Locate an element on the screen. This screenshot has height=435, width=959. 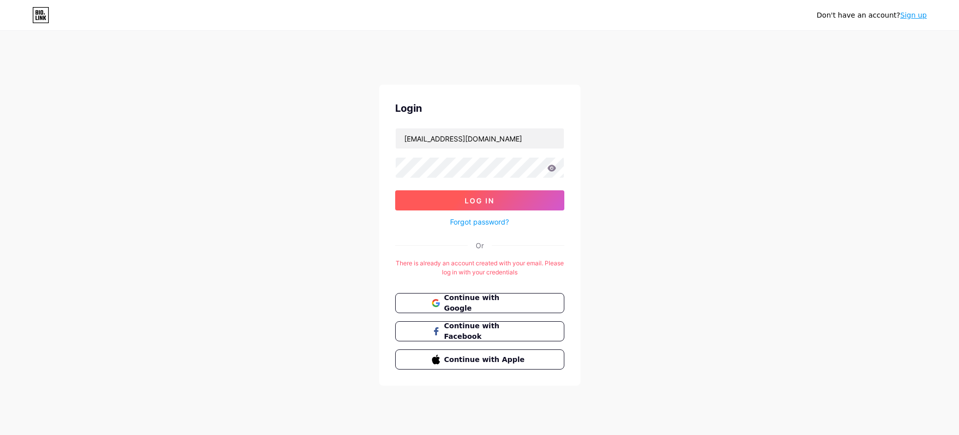
span: Continue with Google is located at coordinates (485, 303).